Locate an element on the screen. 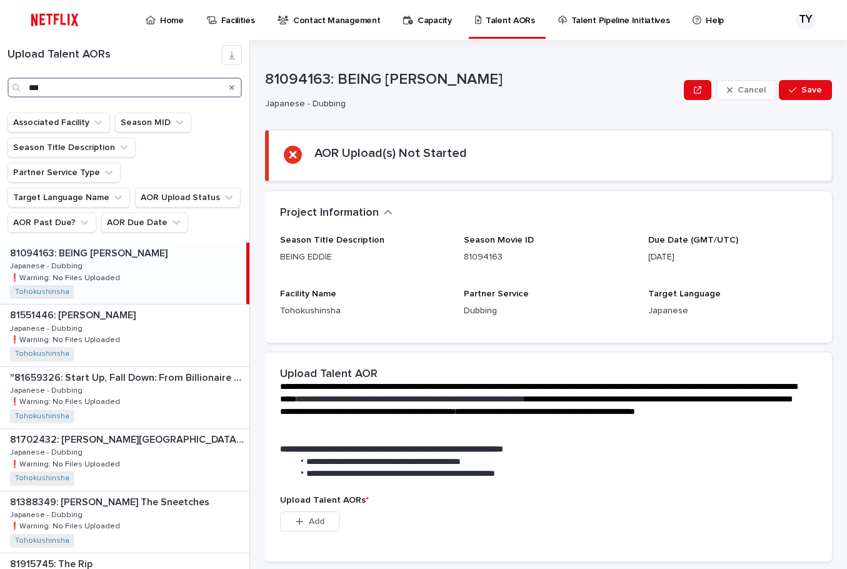 The image size is (847, 569). button: Associated Facility is located at coordinates (59, 123).